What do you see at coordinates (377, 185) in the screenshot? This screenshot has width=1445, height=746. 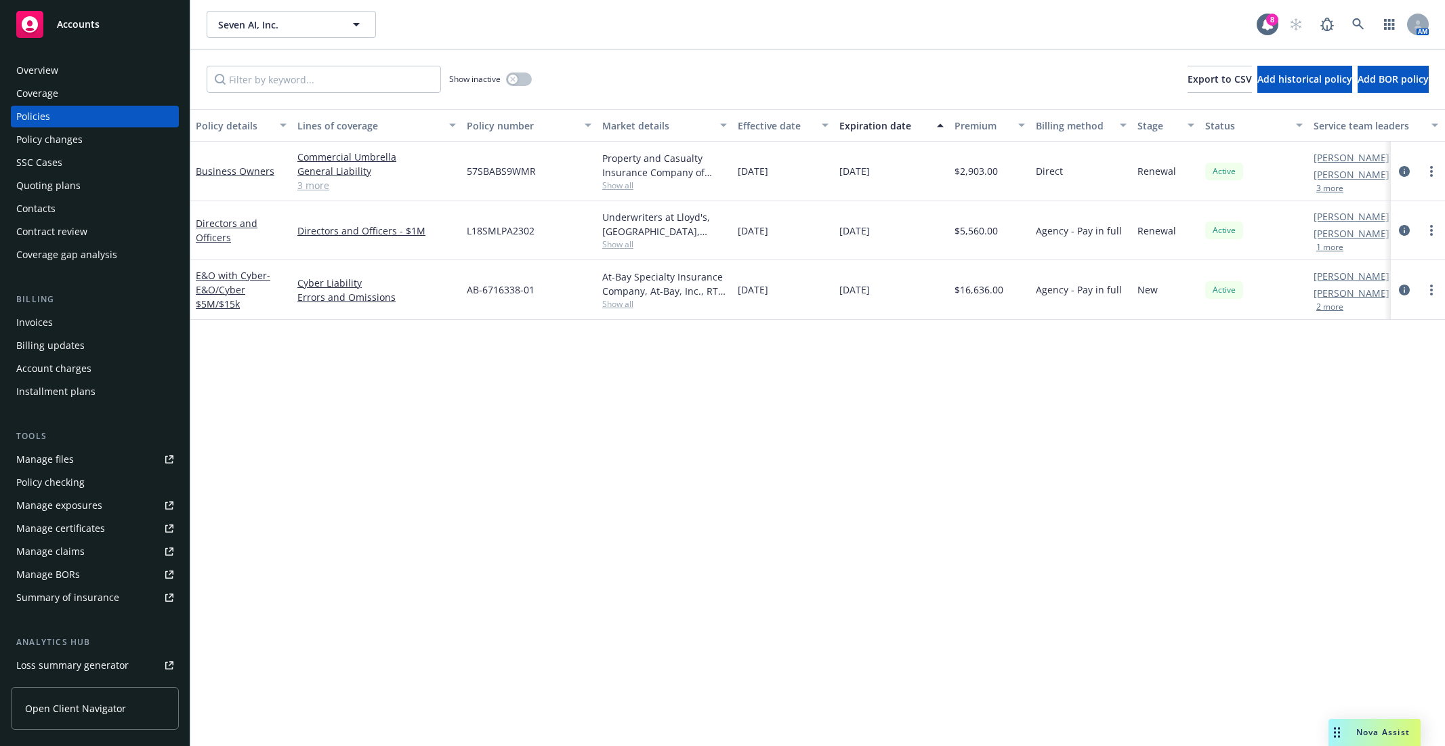 I see `a: 3 more` at bounding box center [377, 185].